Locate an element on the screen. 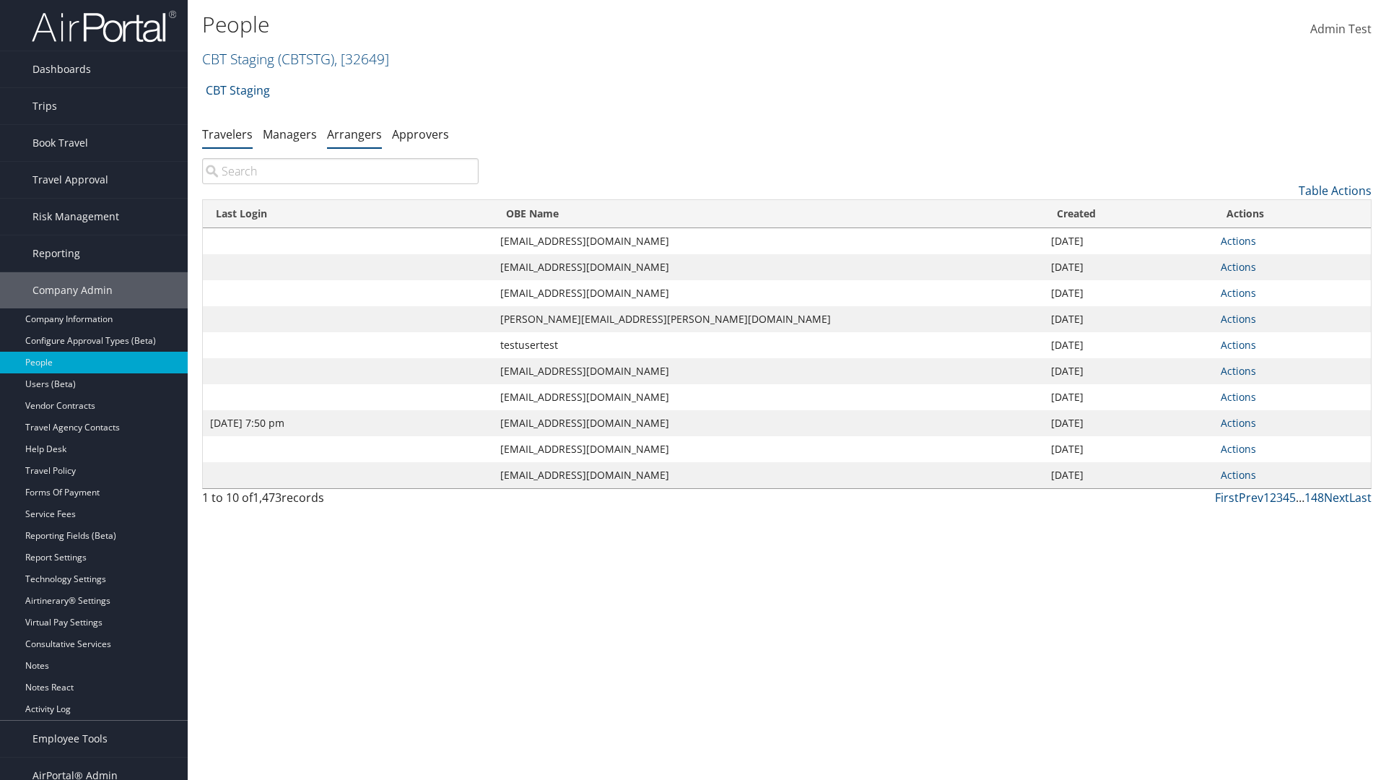 This screenshot has width=1386, height=780. a: 4 is located at coordinates (1286, 497).